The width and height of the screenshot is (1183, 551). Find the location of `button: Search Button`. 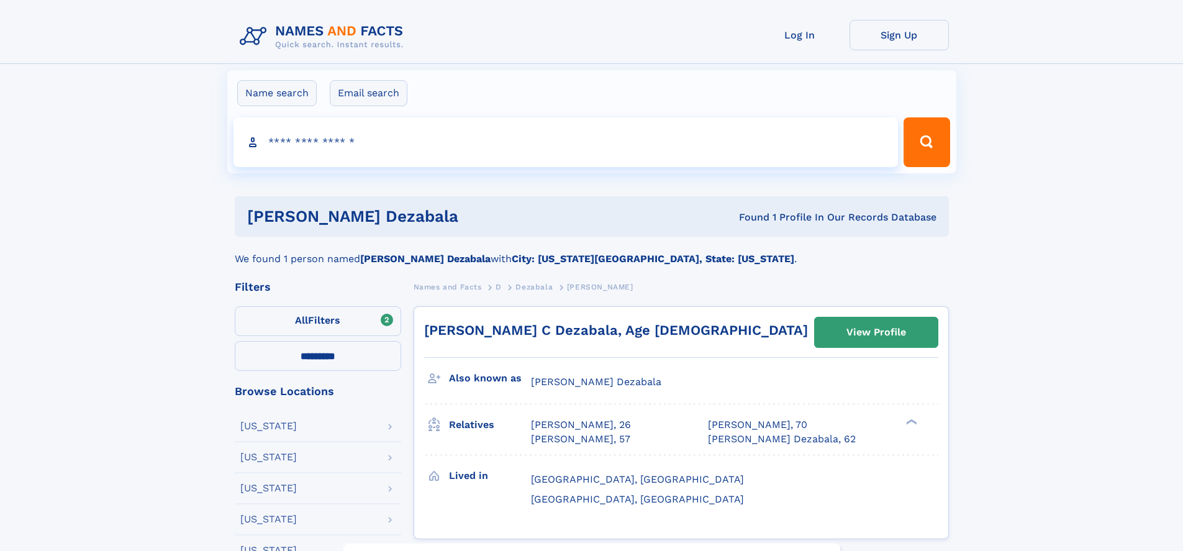

button: Search Button is located at coordinates (927, 142).